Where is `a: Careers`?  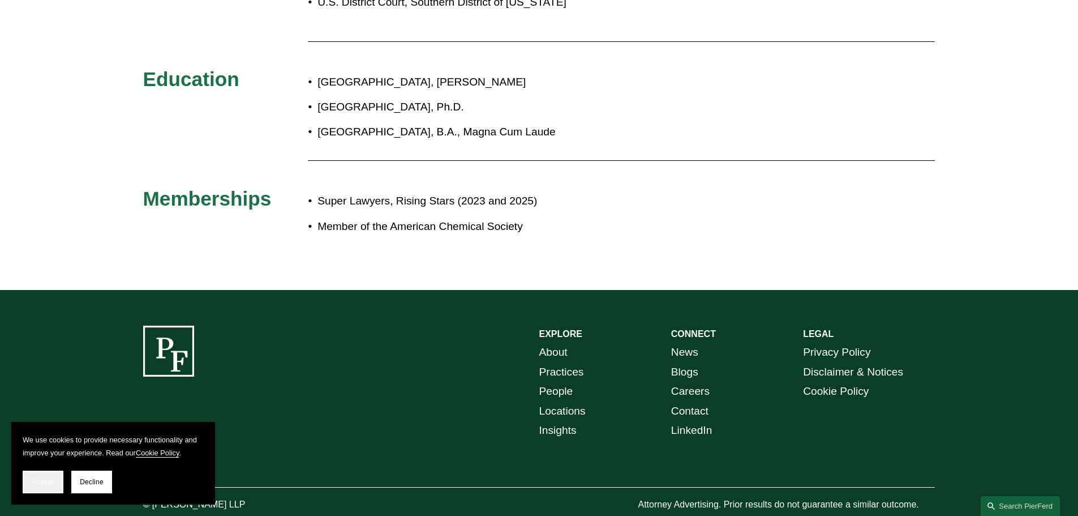
a: Careers is located at coordinates (690, 391).